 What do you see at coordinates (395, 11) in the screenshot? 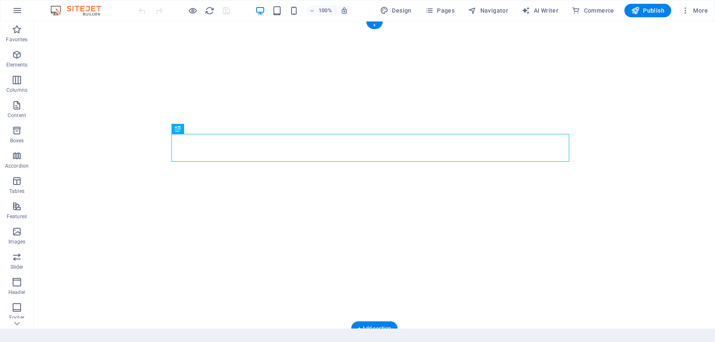
I see `div: Design (Ctrl+Alt+Y)` at bounding box center [395, 11].